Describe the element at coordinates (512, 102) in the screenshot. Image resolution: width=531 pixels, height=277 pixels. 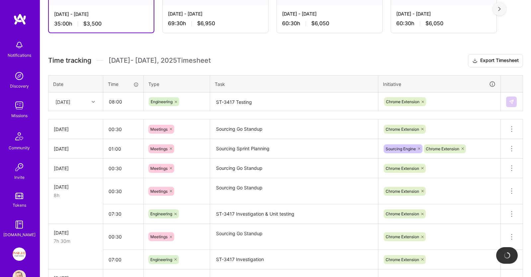
I see `div: null` at that location.